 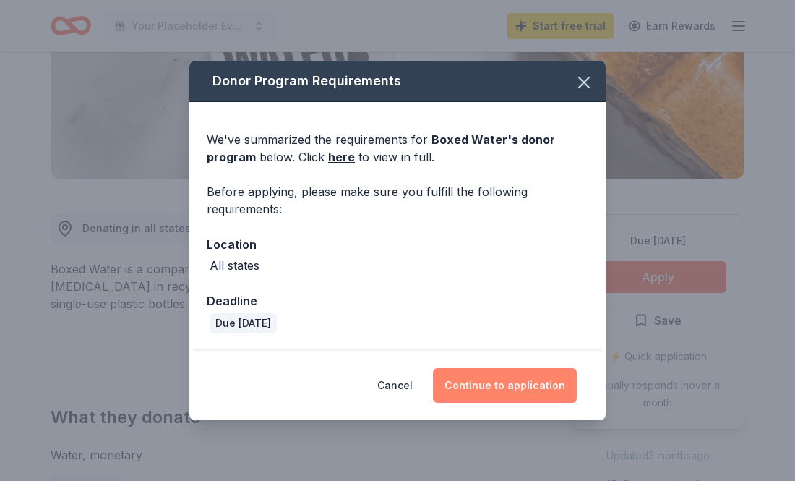 What do you see at coordinates (398, 244) in the screenshot?
I see `div: Location` at bounding box center [398, 244].